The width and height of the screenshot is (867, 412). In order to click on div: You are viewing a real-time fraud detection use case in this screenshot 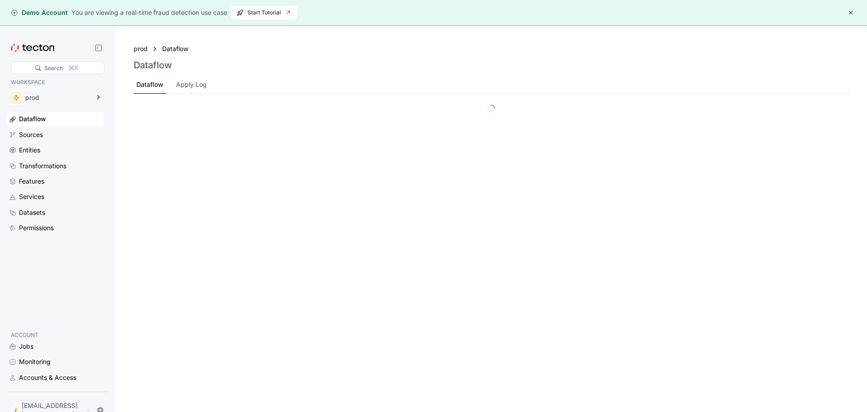, I will do `click(149, 13)`.